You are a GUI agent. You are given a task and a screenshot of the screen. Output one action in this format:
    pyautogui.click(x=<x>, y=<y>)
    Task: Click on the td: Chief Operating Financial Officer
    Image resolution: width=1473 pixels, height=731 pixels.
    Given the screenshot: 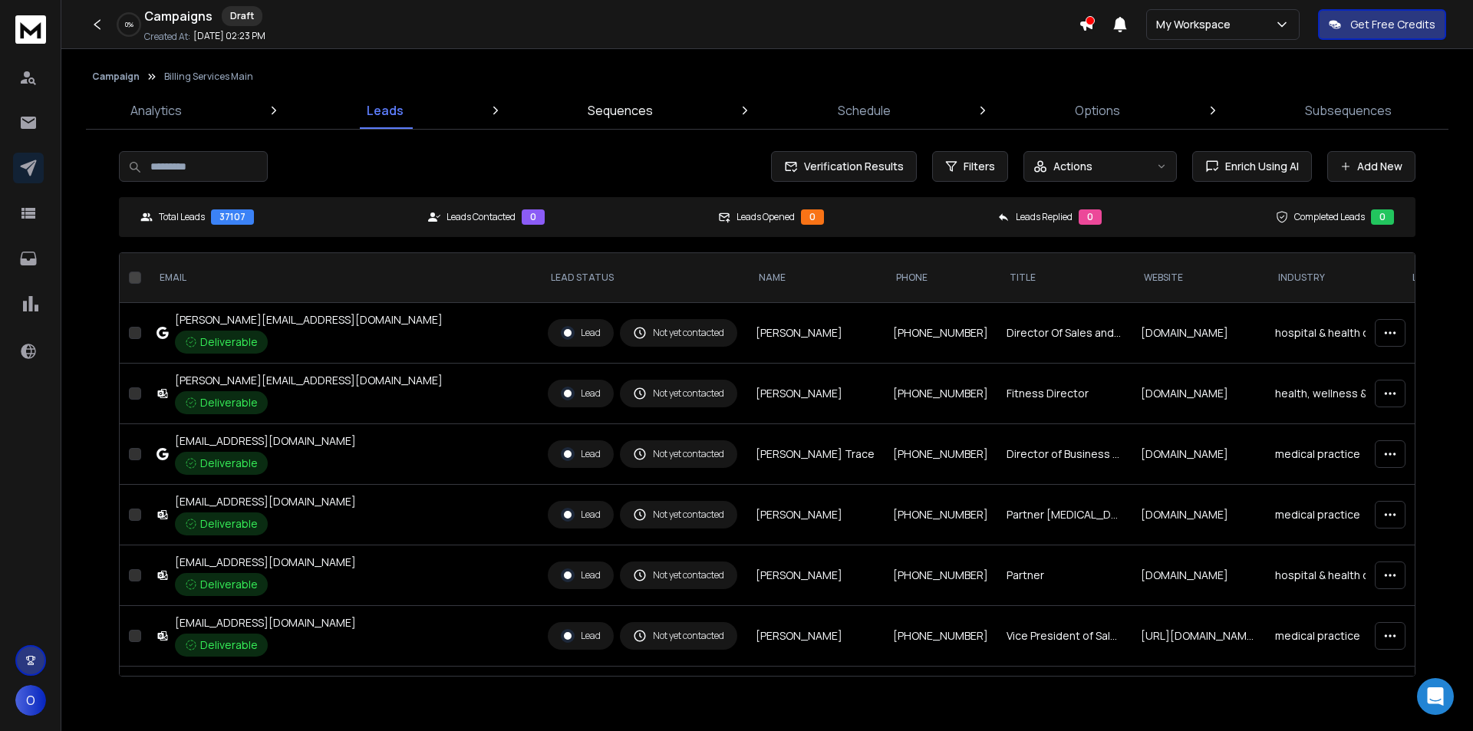 What is the action you would take?
    pyautogui.click(x=1064, y=696)
    